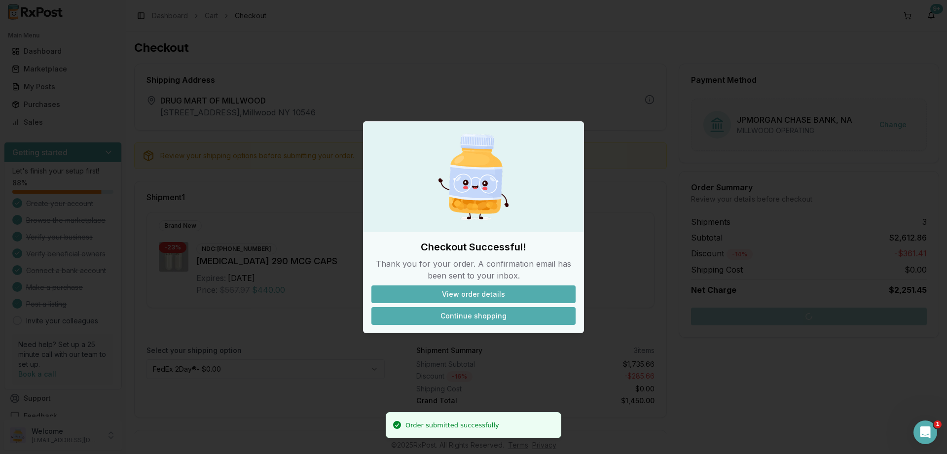 This screenshot has height=454, width=947. What do you see at coordinates (474, 247) in the screenshot?
I see `h2: Checkout Successful!` at bounding box center [474, 247].